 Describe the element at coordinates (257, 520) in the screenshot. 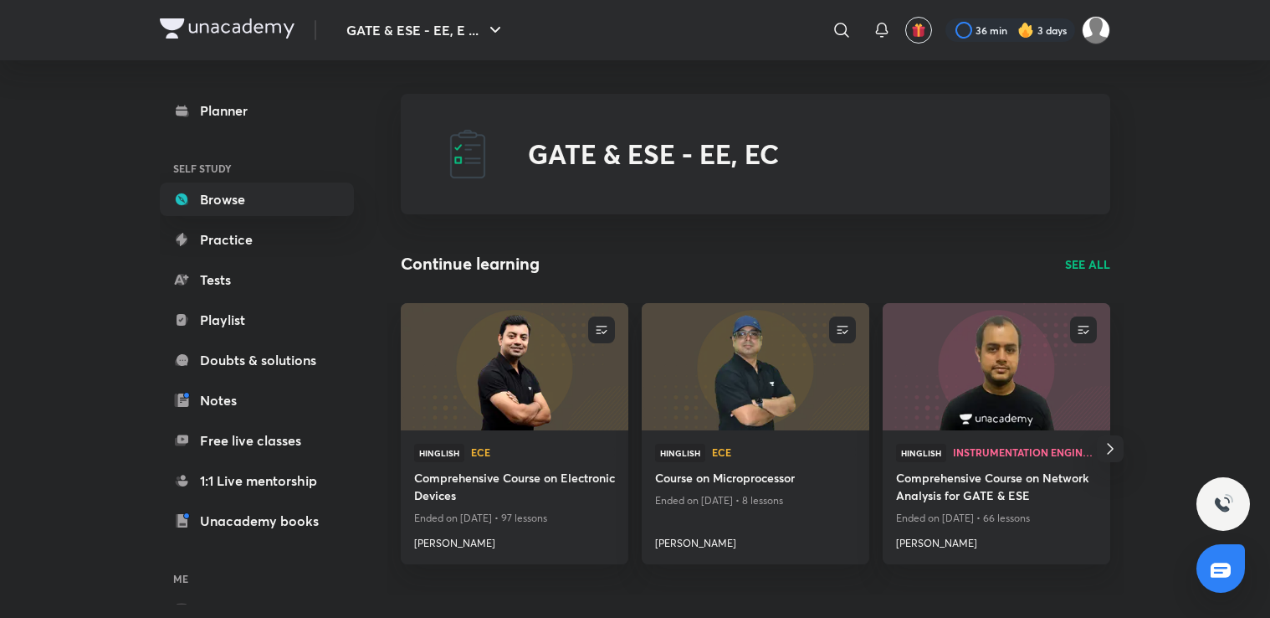

I see `a: Unacademy books` at that location.